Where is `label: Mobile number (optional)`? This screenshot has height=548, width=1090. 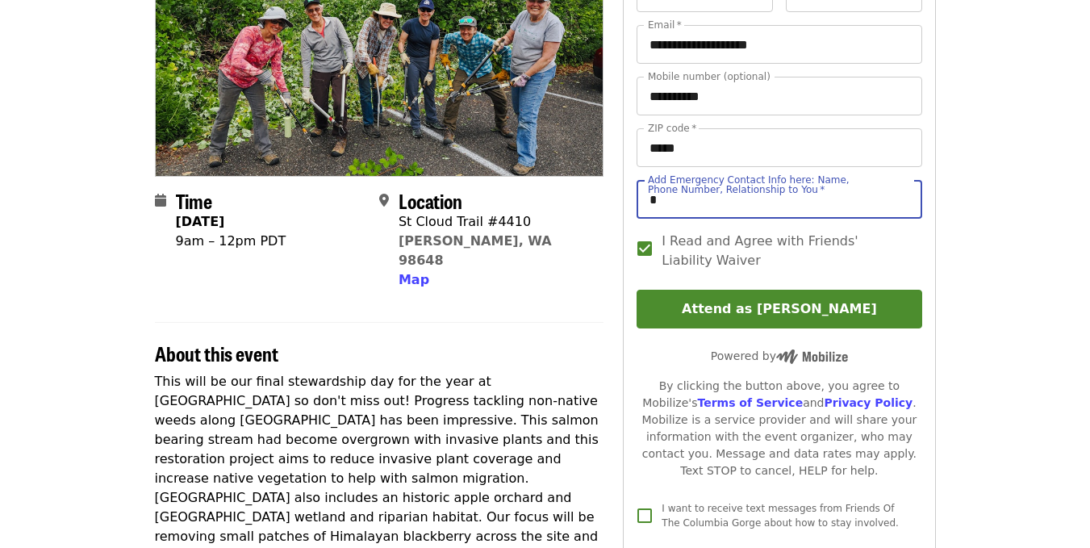
label: Mobile number (optional) is located at coordinates (709, 77).